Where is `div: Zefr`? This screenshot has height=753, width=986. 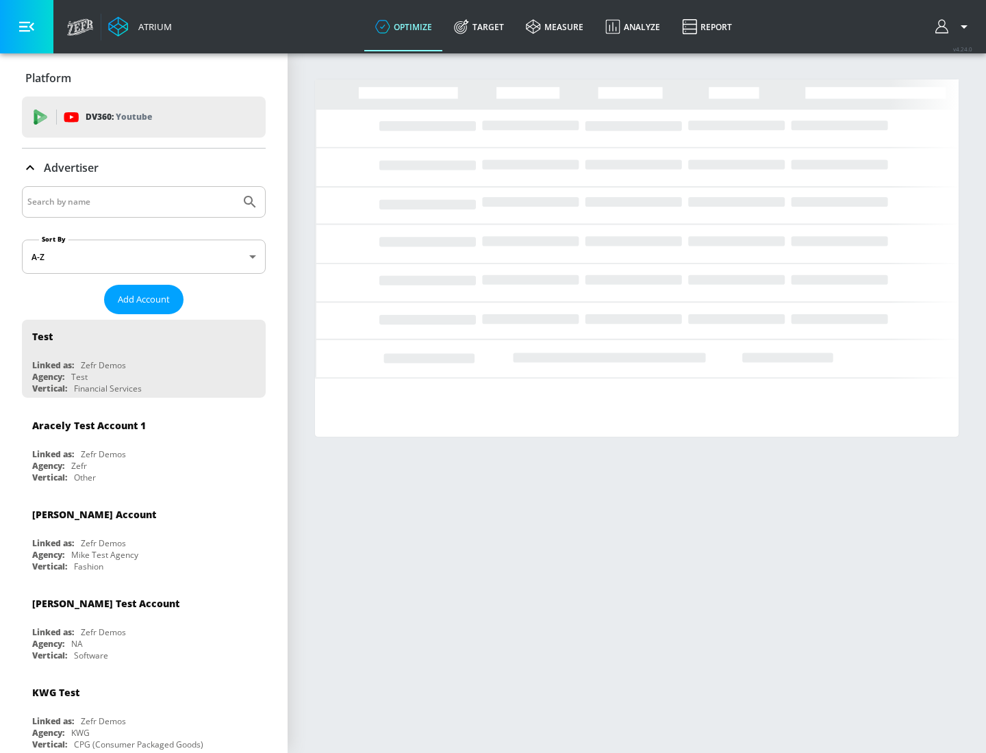 div: Zefr is located at coordinates (79, 466).